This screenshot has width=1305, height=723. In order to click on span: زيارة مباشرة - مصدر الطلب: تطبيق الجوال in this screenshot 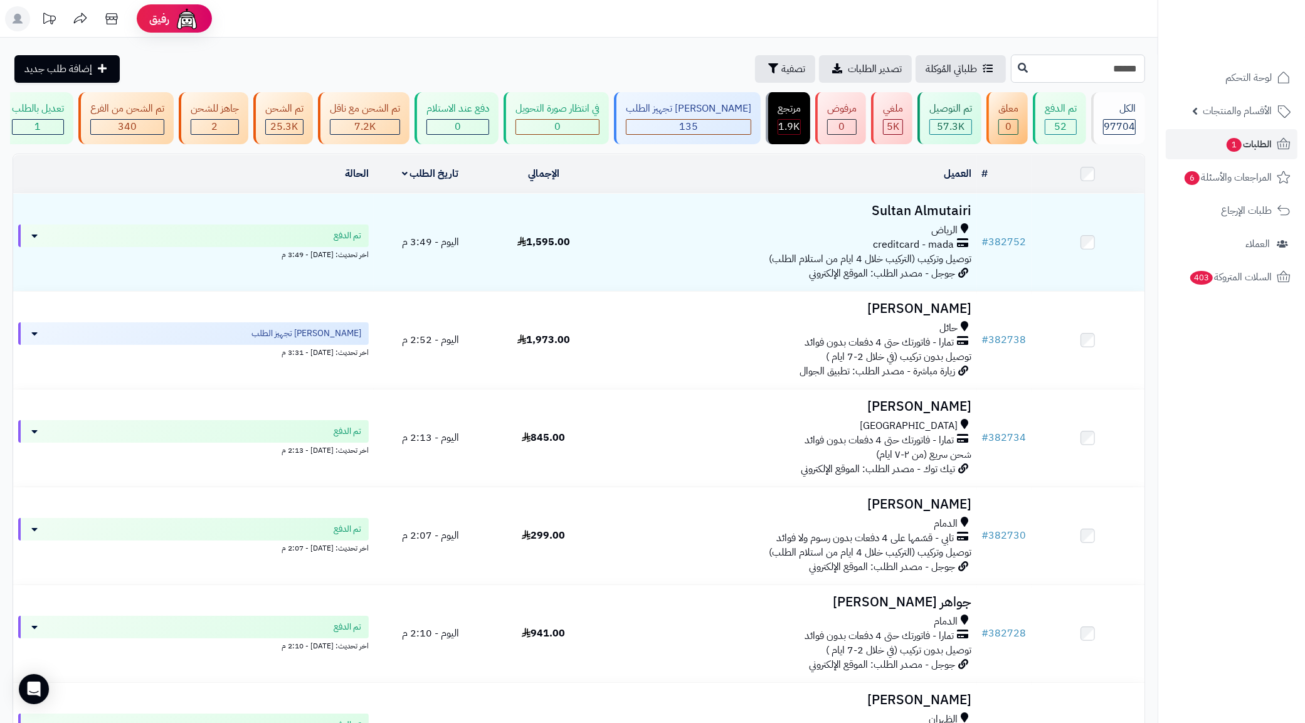, I will do `click(878, 371)`.